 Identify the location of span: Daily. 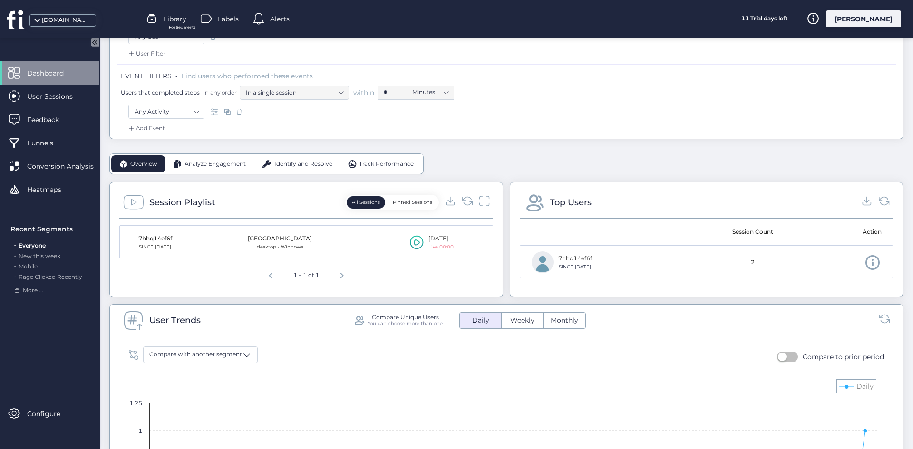
(481, 320).